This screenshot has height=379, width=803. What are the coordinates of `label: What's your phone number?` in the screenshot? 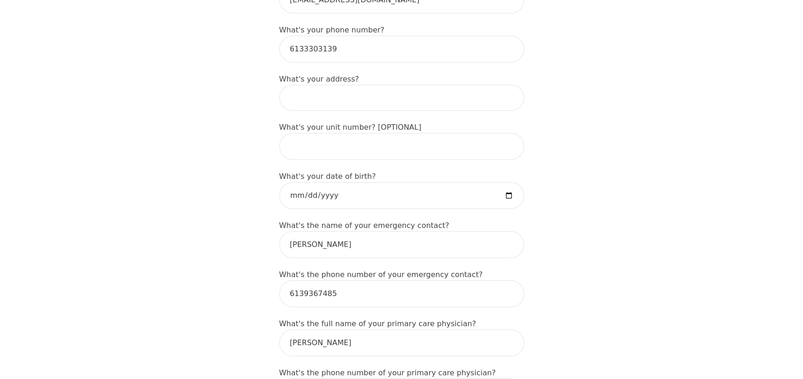 It's located at (332, 30).